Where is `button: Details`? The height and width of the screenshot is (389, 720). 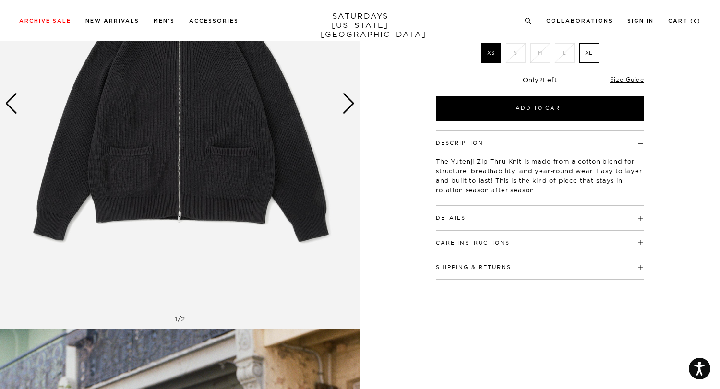 button: Details is located at coordinates (451, 218).